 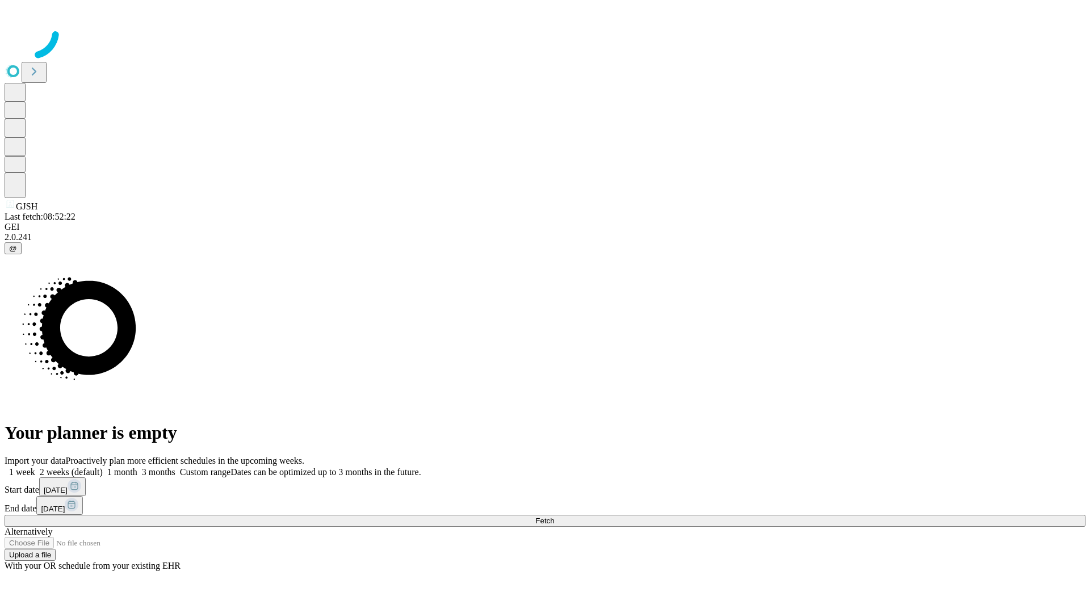 I want to click on span: Last fetch: 08:52:22, so click(x=40, y=216).